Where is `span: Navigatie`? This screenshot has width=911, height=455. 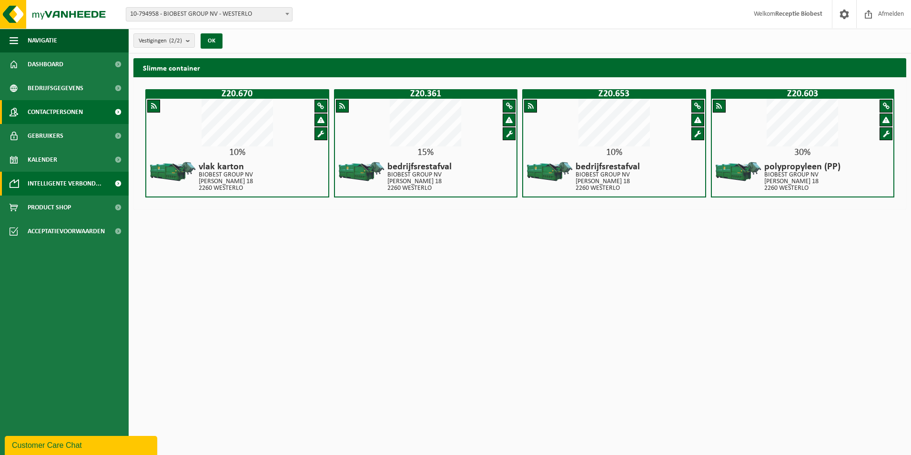 span: Navigatie is located at coordinates (42, 41).